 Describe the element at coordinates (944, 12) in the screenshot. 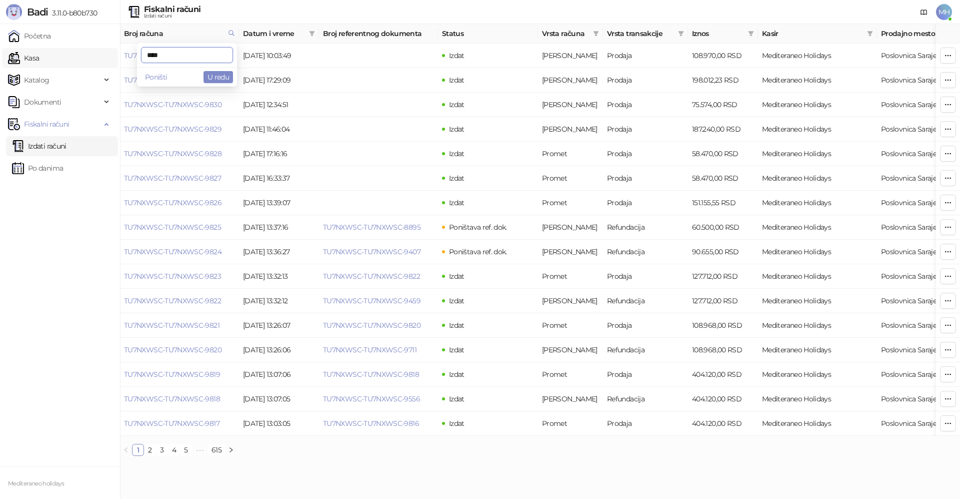

I see `span: MH` at that location.